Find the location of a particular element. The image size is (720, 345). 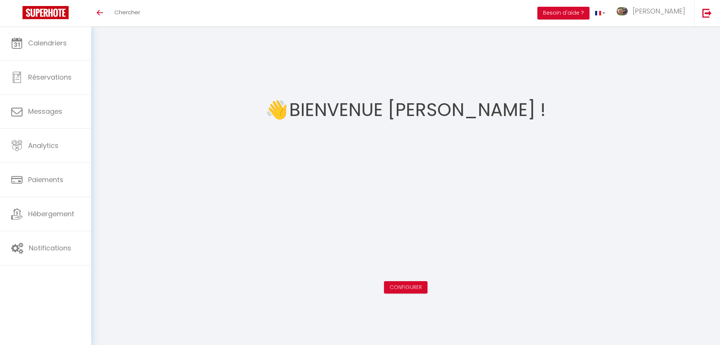

span: Paiements is located at coordinates (46, 179).